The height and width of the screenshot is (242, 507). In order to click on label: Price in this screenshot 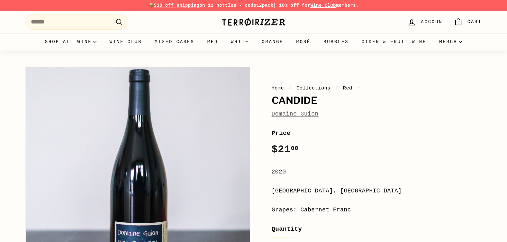, I will do `click(377, 133)`.